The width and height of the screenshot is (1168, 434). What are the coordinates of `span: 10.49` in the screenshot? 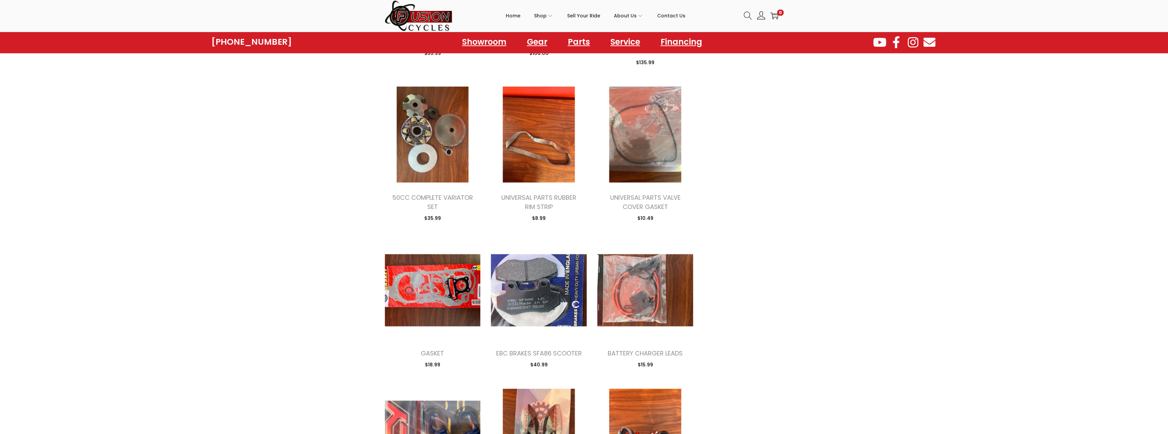 It's located at (645, 218).